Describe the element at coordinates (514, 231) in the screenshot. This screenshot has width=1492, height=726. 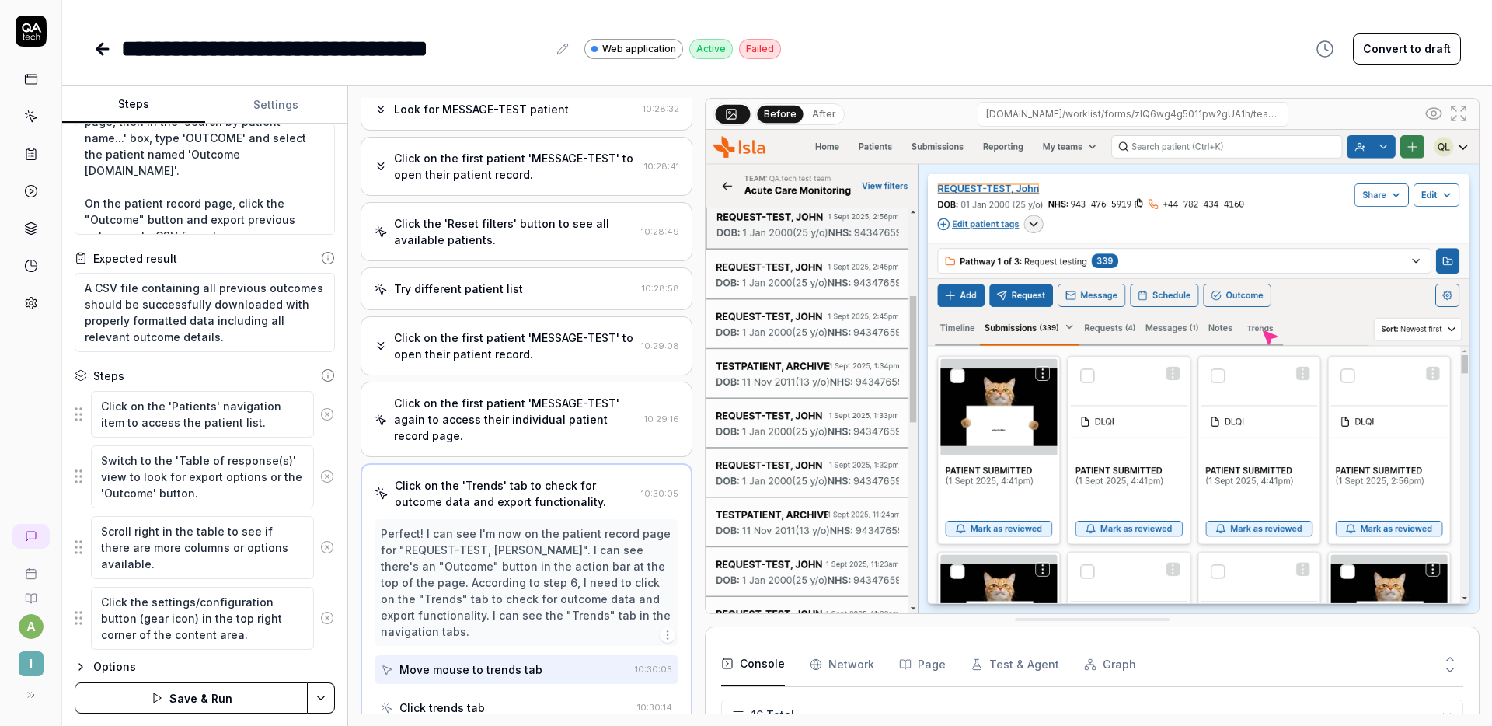
I see `div: Click the 'Reset filters' button to see all available patients.` at that location.